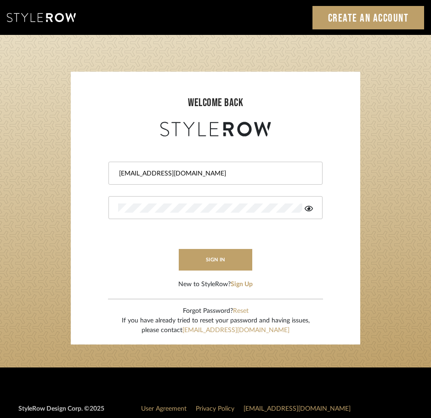 The width and height of the screenshot is (431, 418). Describe the element at coordinates (215, 311) in the screenshot. I see `div: Forgot Password?` at that location.